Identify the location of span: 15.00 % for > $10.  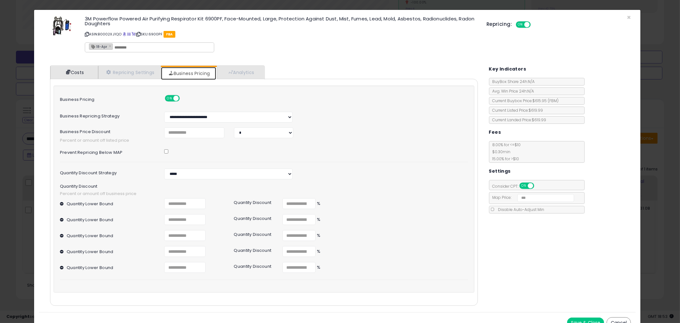
(504, 158).